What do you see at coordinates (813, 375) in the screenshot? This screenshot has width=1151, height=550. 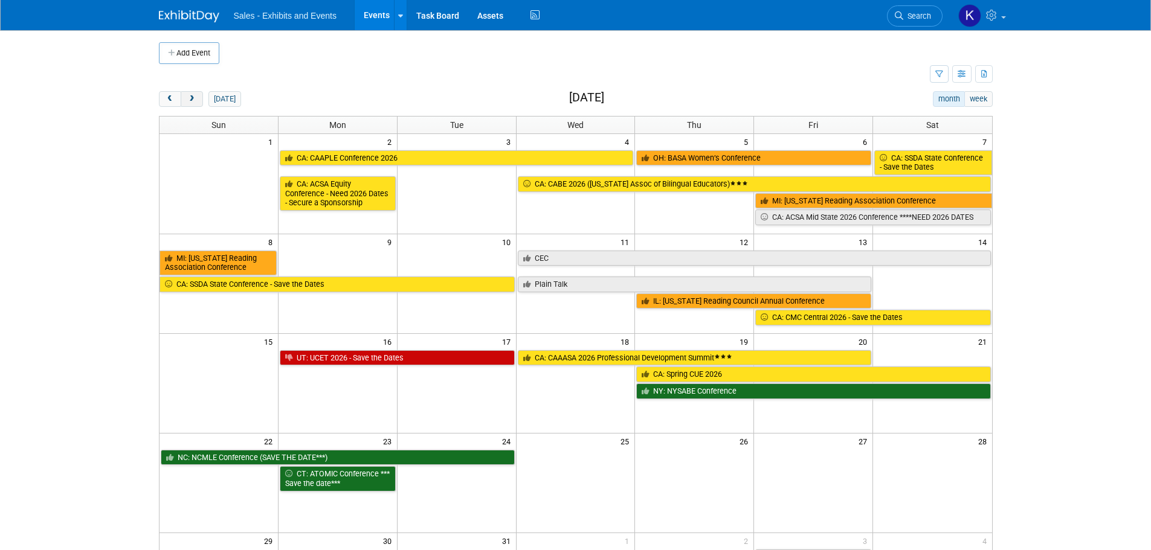 I see `a: CA: Spring CUE 2026` at bounding box center [813, 375].